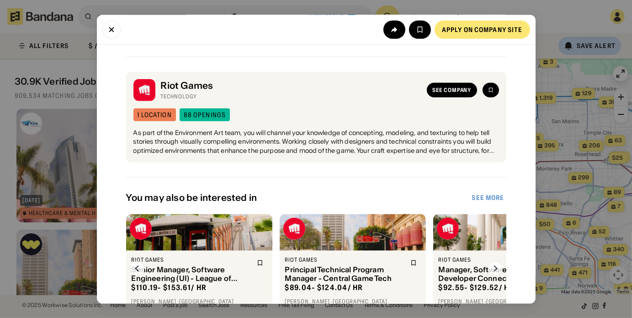 Image resolution: width=632 pixels, height=318 pixels. Describe the element at coordinates (324, 287) in the screenshot. I see `div: $ 89.04 - $124.04 / hr` at that location.